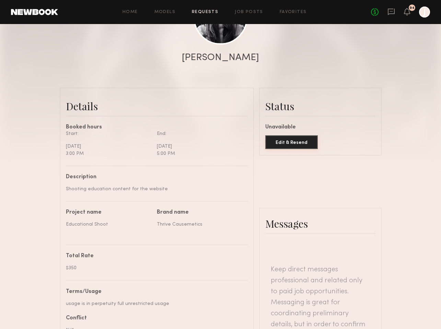  I want to click on div: $350, so click(154, 268).